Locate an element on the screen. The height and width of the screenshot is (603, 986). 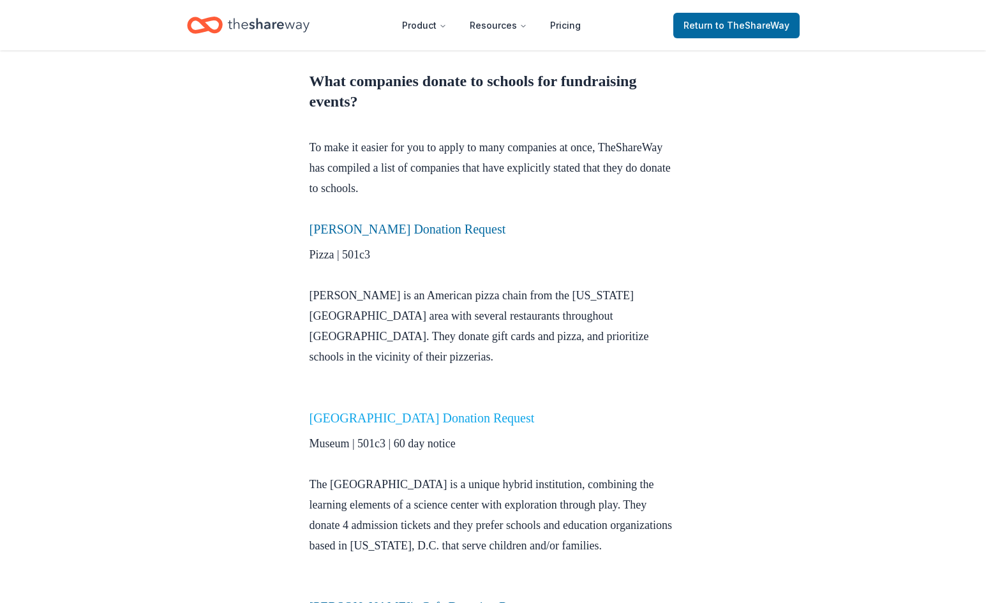
a: Pricing is located at coordinates (566, 26).